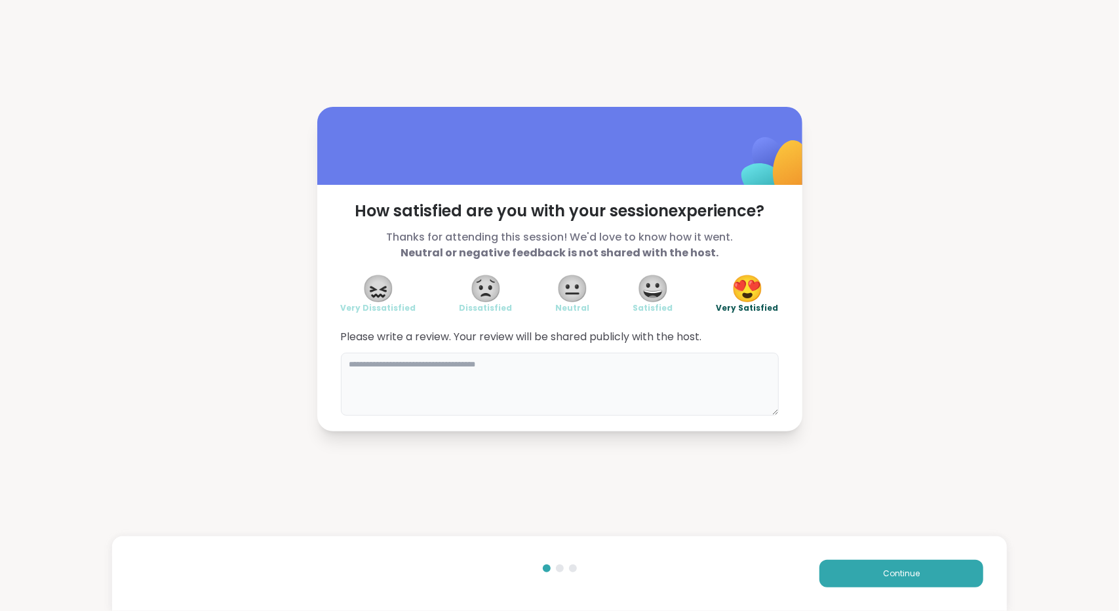 The width and height of the screenshot is (1119, 611). I want to click on img: ShareWell Logomark, so click(775, 168).